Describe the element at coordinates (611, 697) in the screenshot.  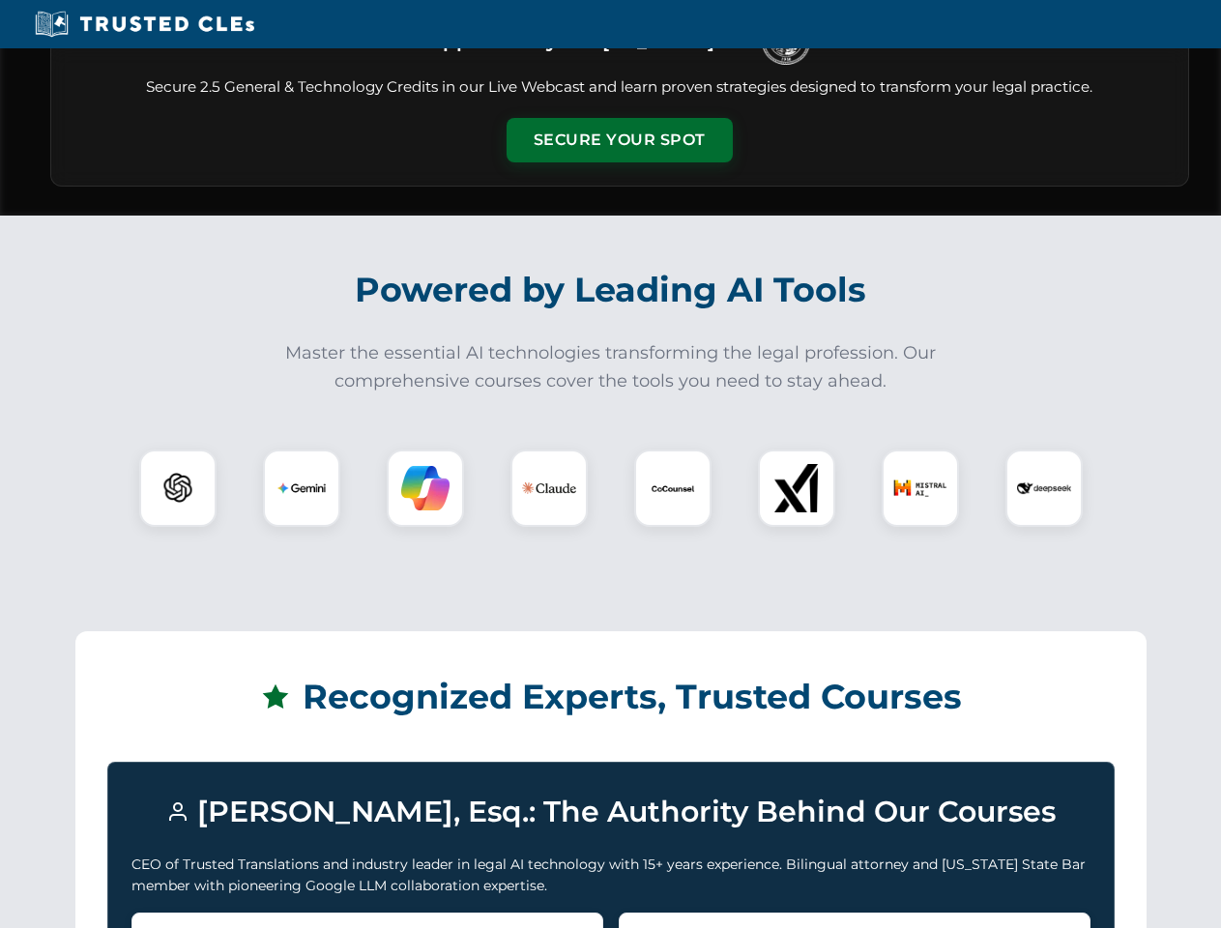
I see `h2: Recognized Experts, Trusted Courses` at that location.